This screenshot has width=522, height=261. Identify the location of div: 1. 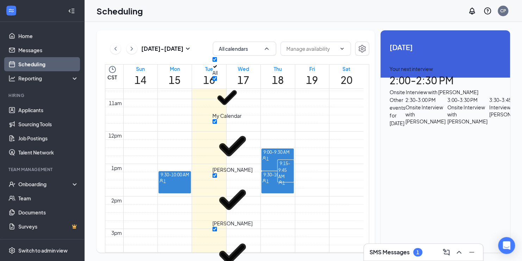
(418, 252).